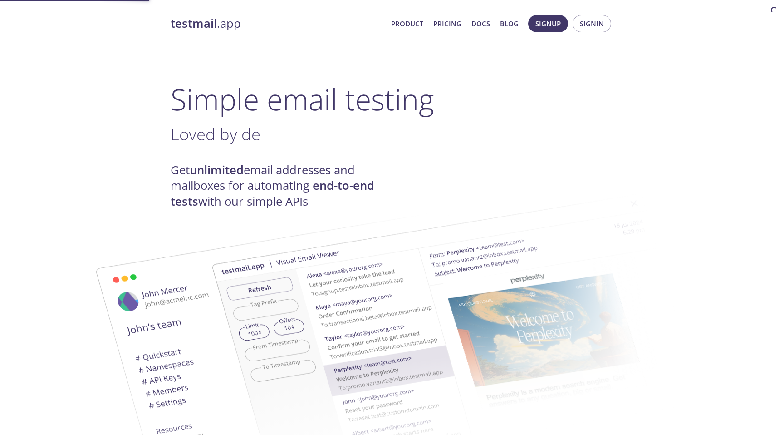  Describe the element at coordinates (215, 134) in the screenshot. I see `span: Loved by de` at that location.